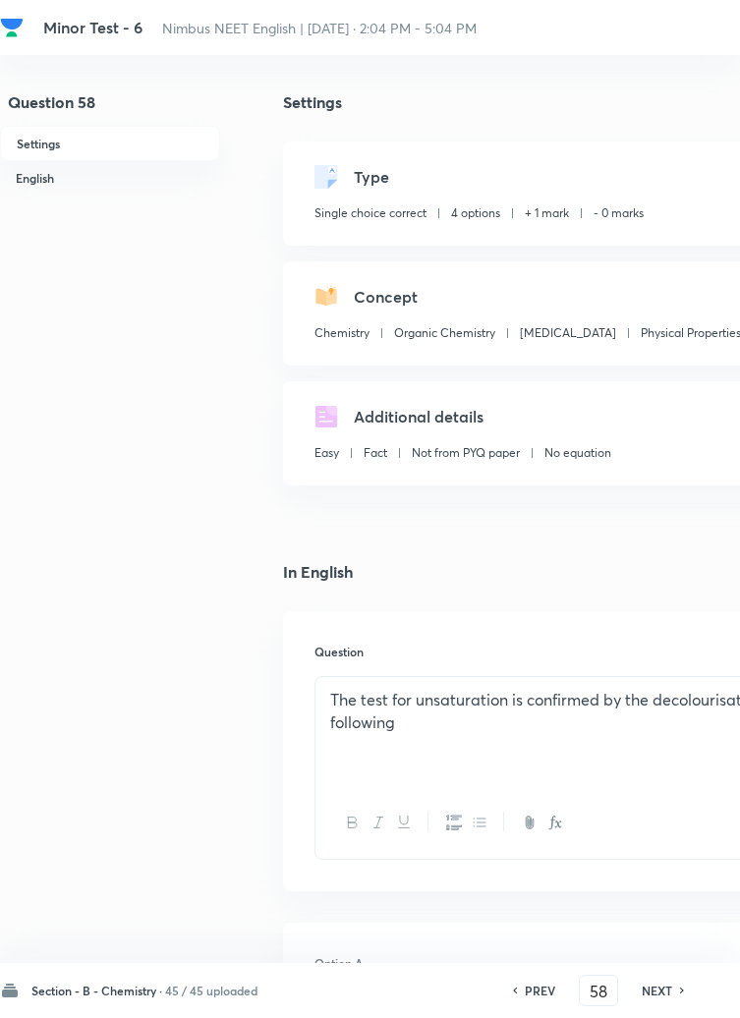 The height and width of the screenshot is (1018, 740). What do you see at coordinates (92, 27) in the screenshot?
I see `span: Minor Test - 6` at bounding box center [92, 27].